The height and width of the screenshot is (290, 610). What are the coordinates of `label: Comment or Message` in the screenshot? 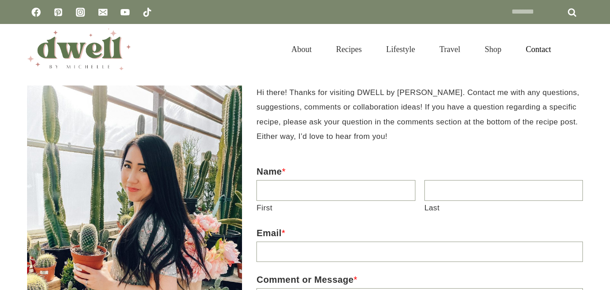 It's located at (420, 279).